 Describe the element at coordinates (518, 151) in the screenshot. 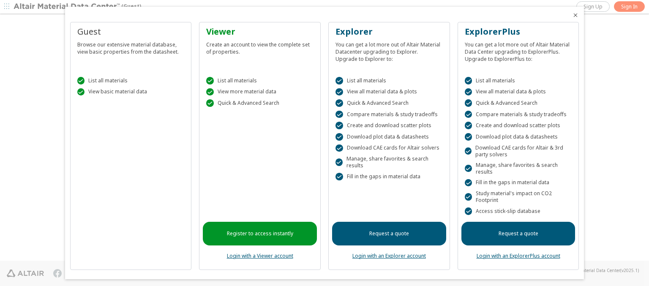

I see `div: Download CAE cards for Altair & 3rd party solvers` at that location.